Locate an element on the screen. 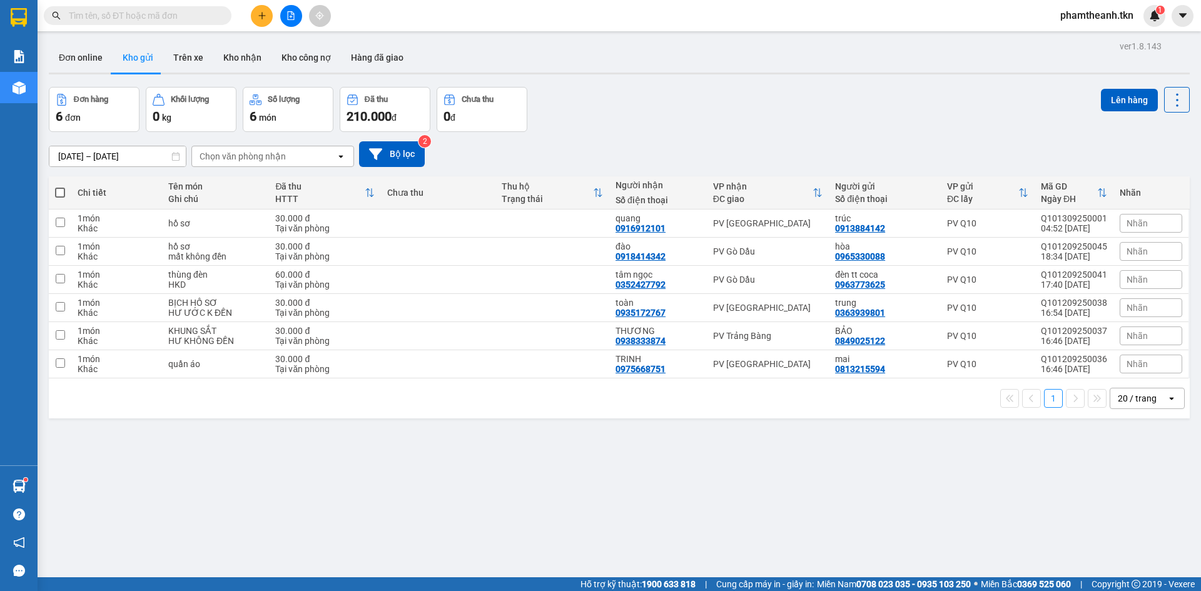  button: Kho công nợ is located at coordinates (306, 58).